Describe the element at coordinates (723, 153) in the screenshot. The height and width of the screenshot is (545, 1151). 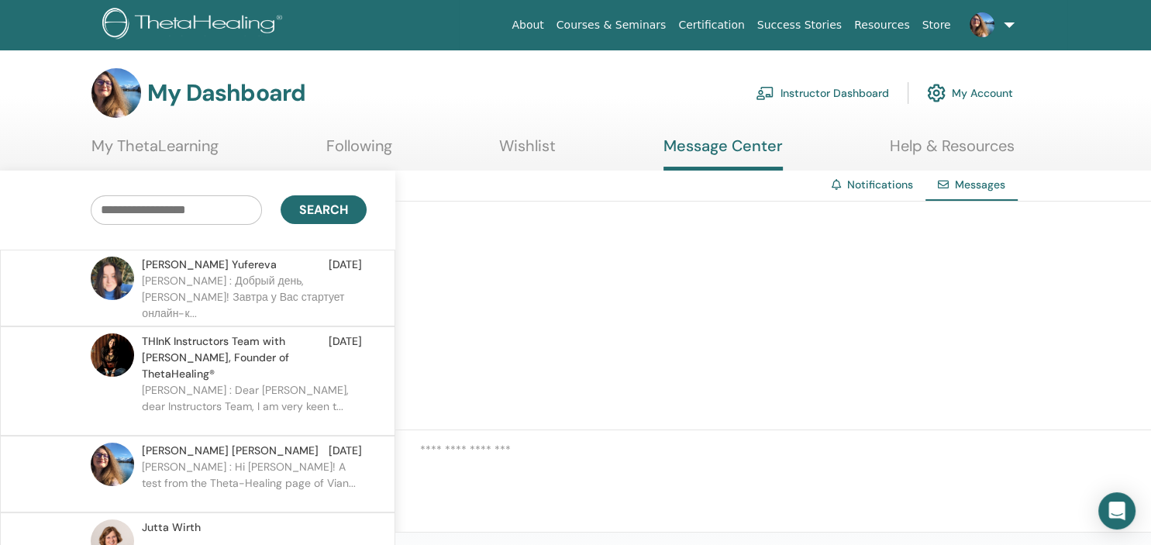
I see `a: Message Center` at that location.